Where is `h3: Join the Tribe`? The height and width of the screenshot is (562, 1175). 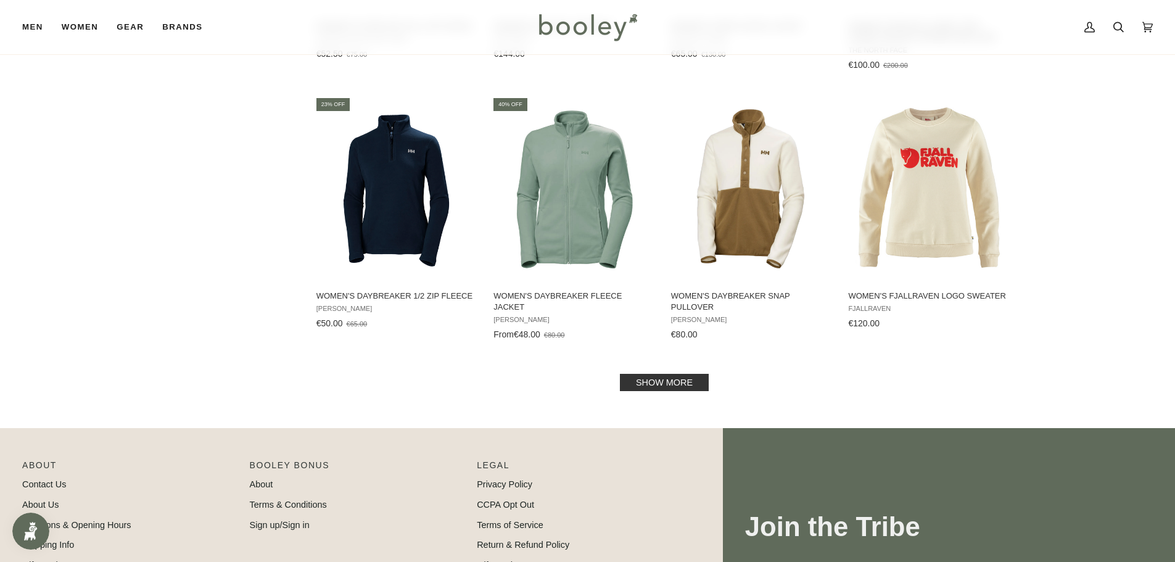 h3: Join the Tribe is located at coordinates (949, 527).